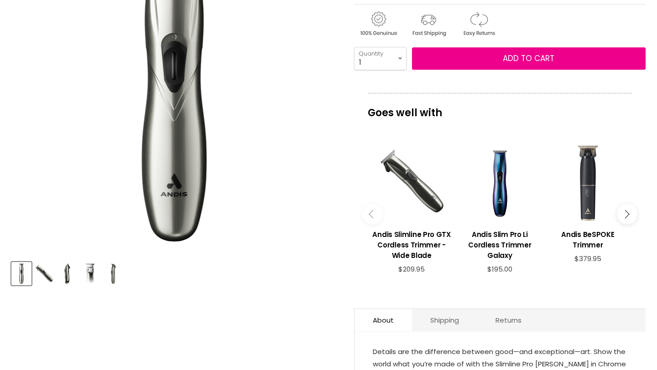 The width and height of the screenshot is (657, 370). Describe the element at coordinates (529, 59) in the screenshot. I see `button: Add to cart` at that location.